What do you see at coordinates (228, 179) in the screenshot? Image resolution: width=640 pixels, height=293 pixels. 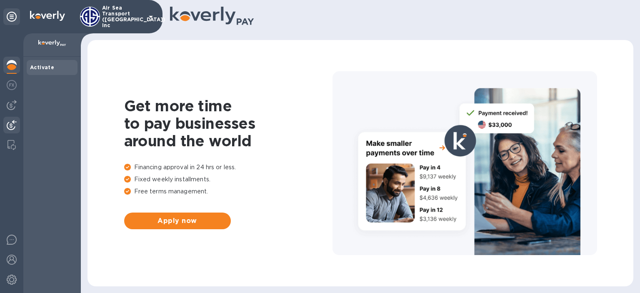 I see `p: Fixed weekly installments.` at bounding box center [228, 179].